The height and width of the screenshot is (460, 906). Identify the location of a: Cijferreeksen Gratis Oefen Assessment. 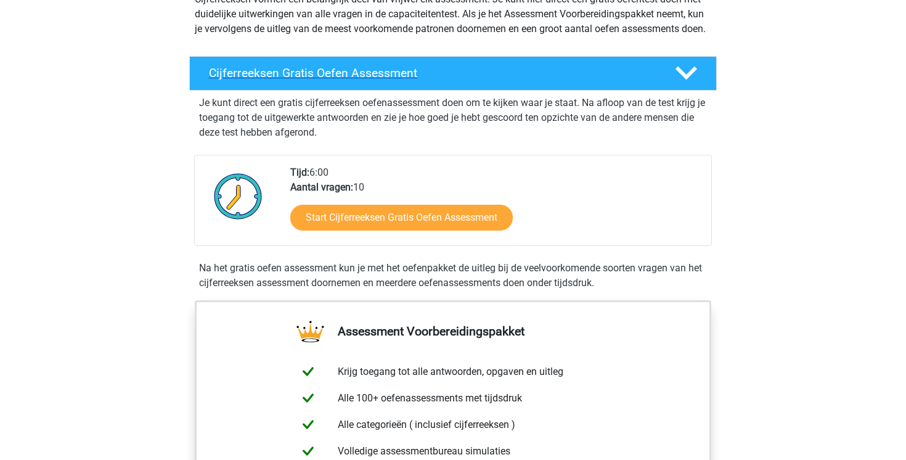
(453, 73).